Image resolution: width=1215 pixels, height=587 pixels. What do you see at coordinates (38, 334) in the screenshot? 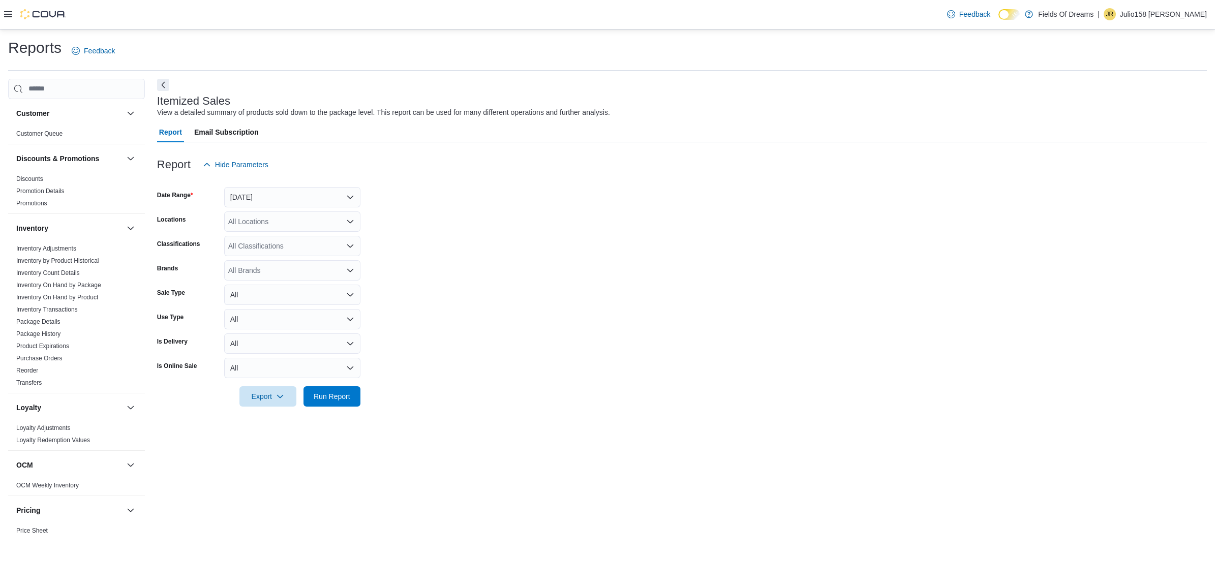
I see `a: Package History` at bounding box center [38, 334].